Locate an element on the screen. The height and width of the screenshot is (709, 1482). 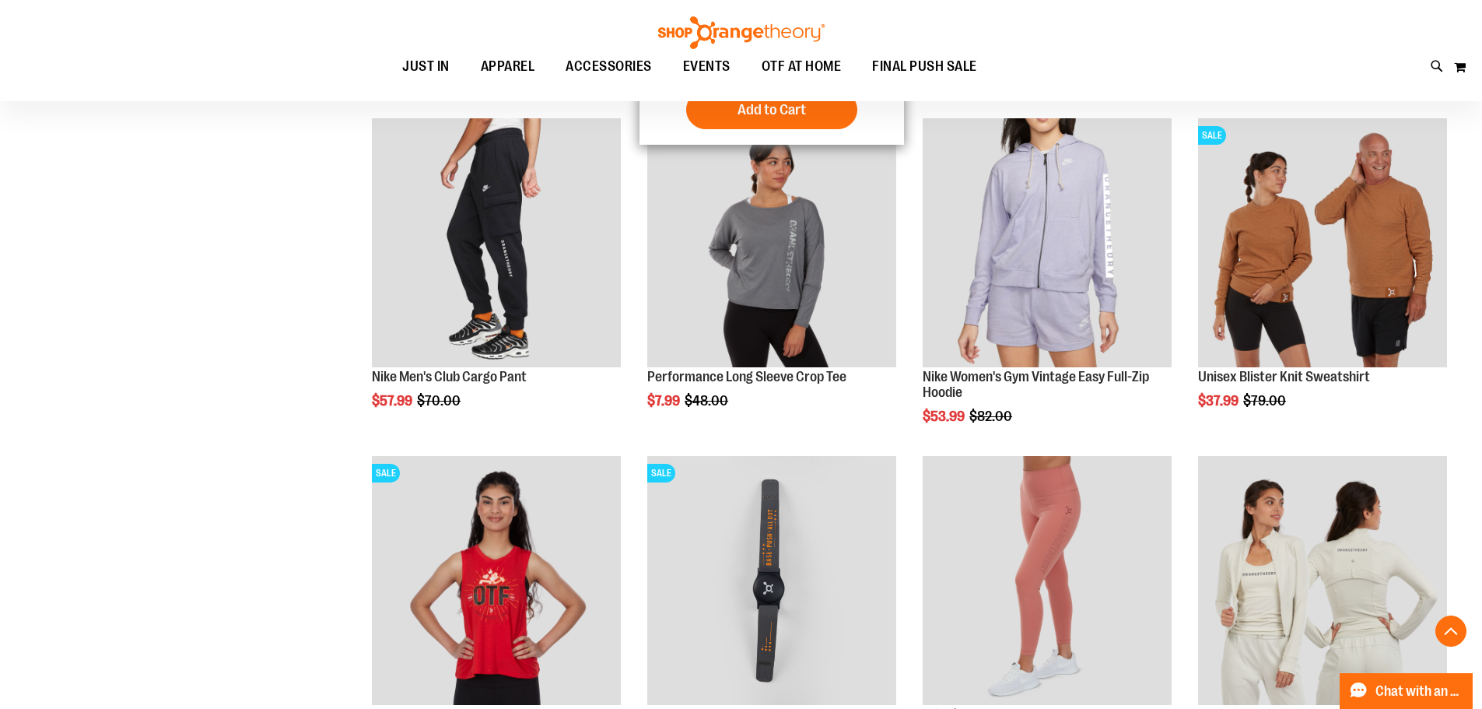
span: $53.99 is located at coordinates (944, 416).